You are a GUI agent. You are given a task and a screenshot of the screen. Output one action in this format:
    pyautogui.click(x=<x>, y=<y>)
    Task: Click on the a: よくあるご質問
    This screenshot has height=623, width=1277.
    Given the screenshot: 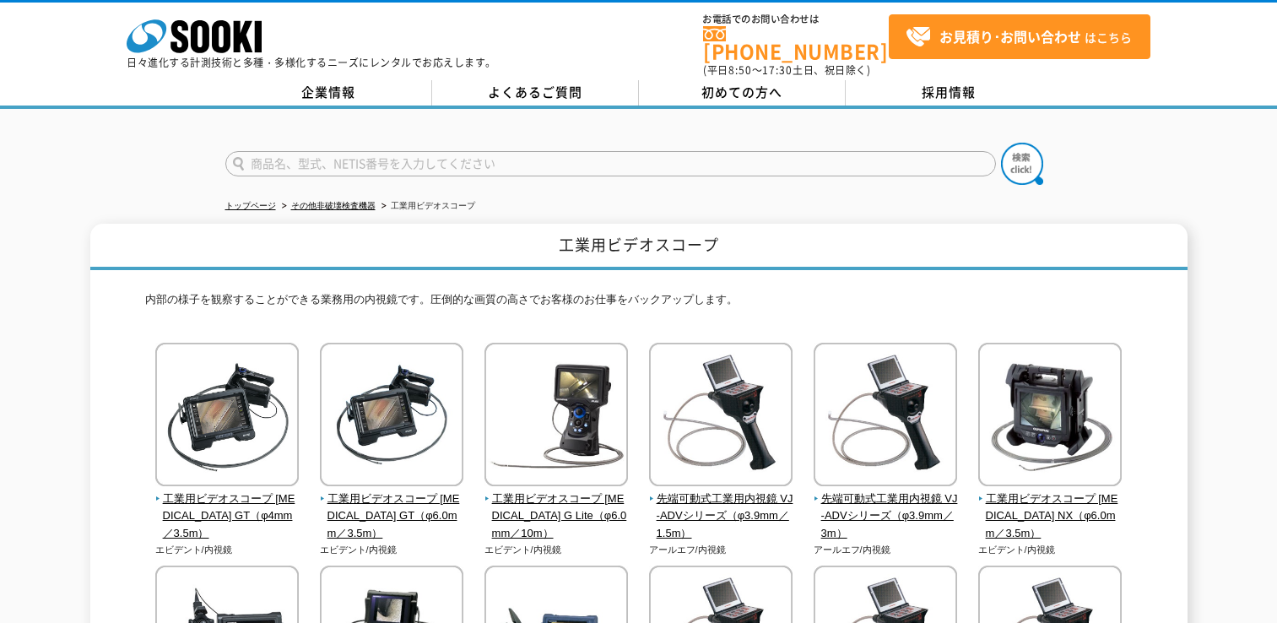 What is the action you would take?
    pyautogui.click(x=535, y=93)
    